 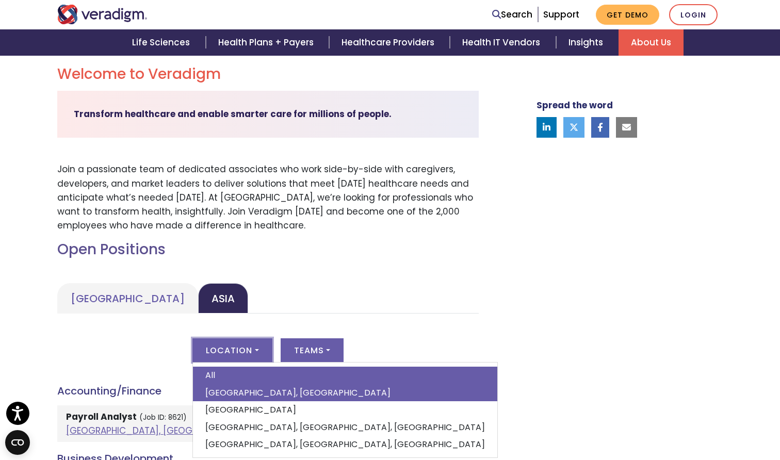 What do you see at coordinates (267, 42) in the screenshot?
I see `a: Health Plans + Payers` at bounding box center [267, 42].